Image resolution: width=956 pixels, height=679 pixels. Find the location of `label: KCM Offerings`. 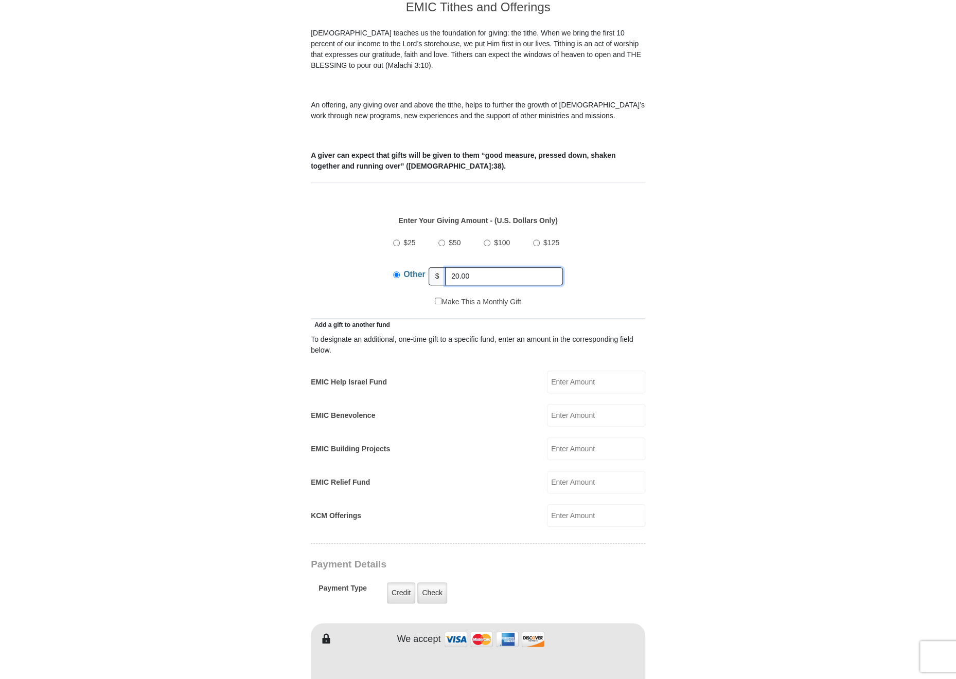

label: KCM Offerings is located at coordinates (336, 516).